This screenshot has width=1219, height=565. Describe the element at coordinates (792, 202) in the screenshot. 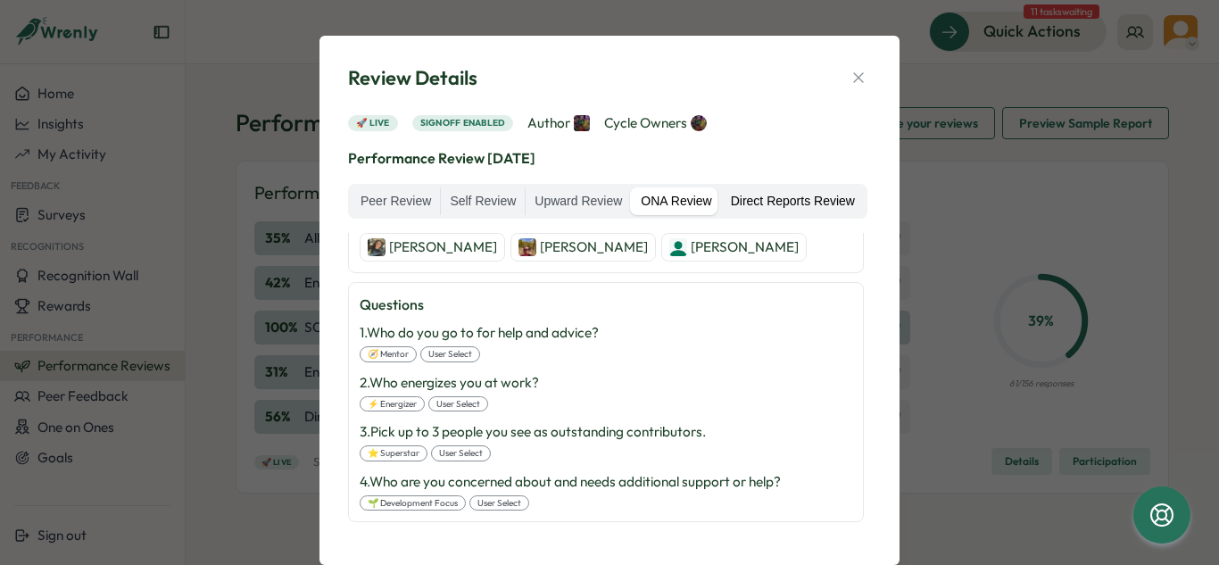

I see `label: Direct Reports Review` at that location.